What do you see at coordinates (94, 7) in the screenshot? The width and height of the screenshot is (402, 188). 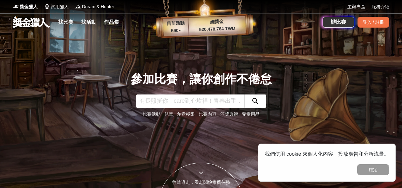 I see `a: LogoDream & Hunter` at bounding box center [94, 7].